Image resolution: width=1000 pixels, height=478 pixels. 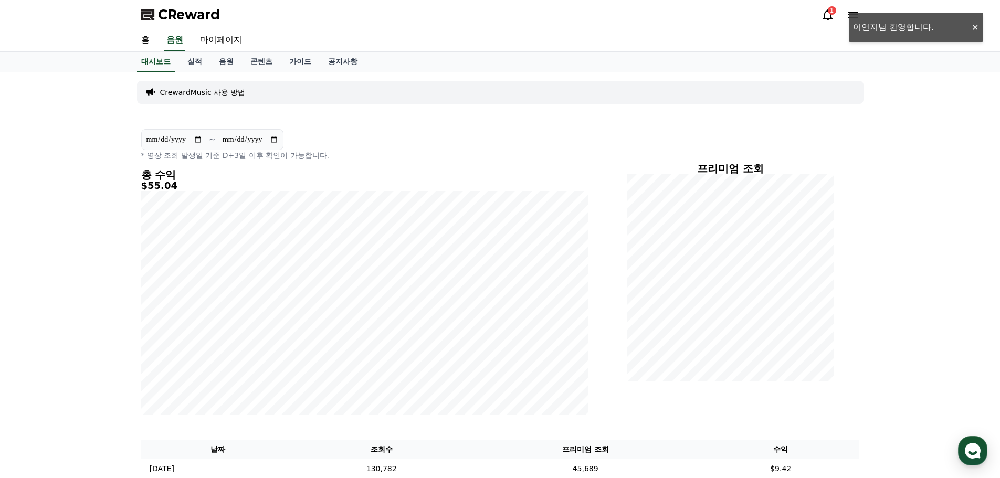 What do you see at coordinates (343, 62) in the screenshot?
I see `a: 공지사항` at bounding box center [343, 62].